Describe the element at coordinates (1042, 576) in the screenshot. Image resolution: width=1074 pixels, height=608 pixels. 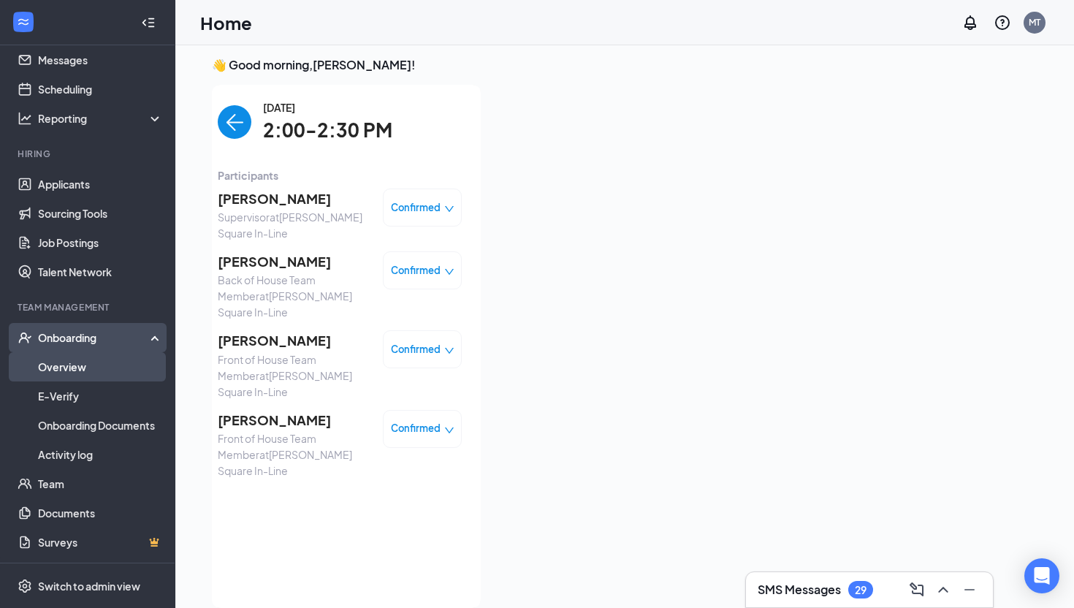
I see `div: Open Intercom Messenger` at that location.